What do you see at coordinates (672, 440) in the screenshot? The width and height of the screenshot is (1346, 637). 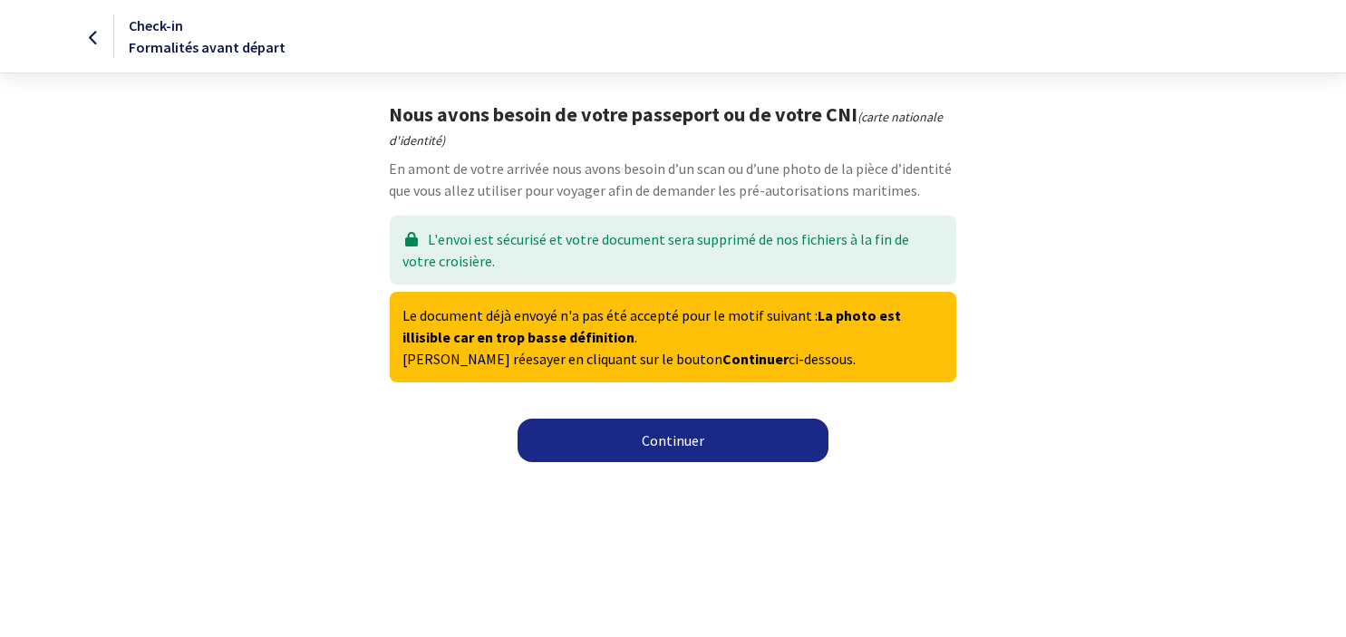 I see `a: Continuer` at bounding box center [672, 440].